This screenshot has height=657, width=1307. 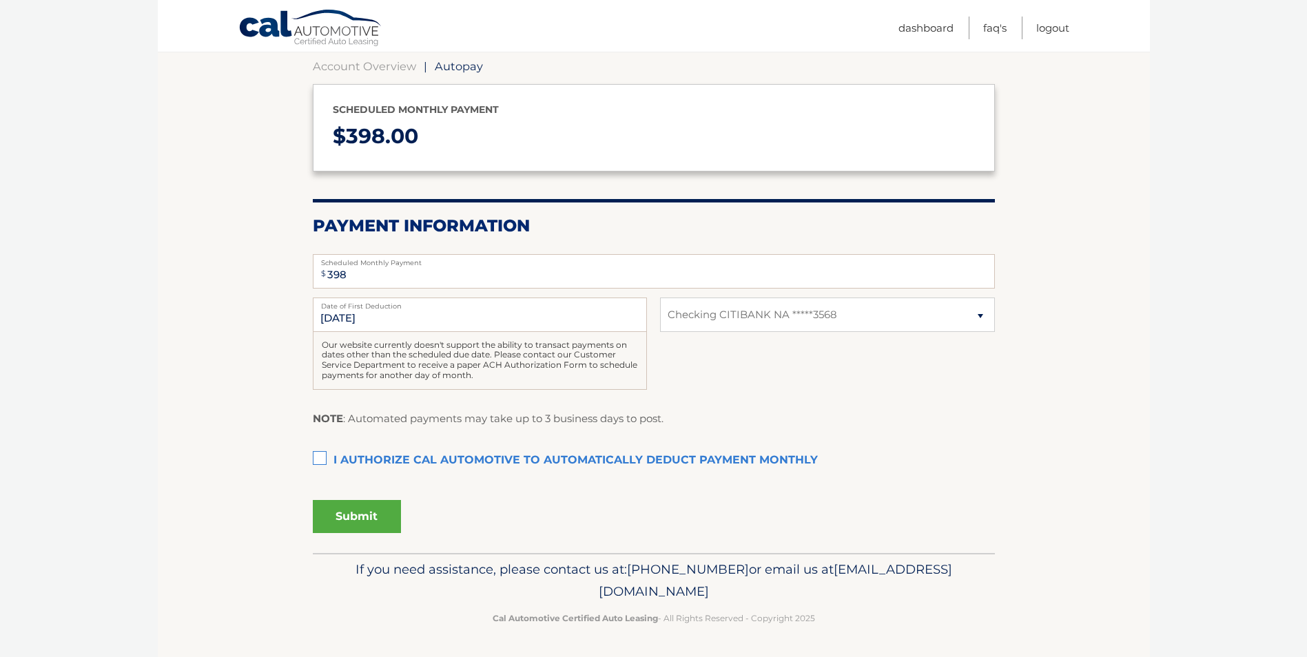 I want to click on strong: NOTE, so click(x=328, y=418).